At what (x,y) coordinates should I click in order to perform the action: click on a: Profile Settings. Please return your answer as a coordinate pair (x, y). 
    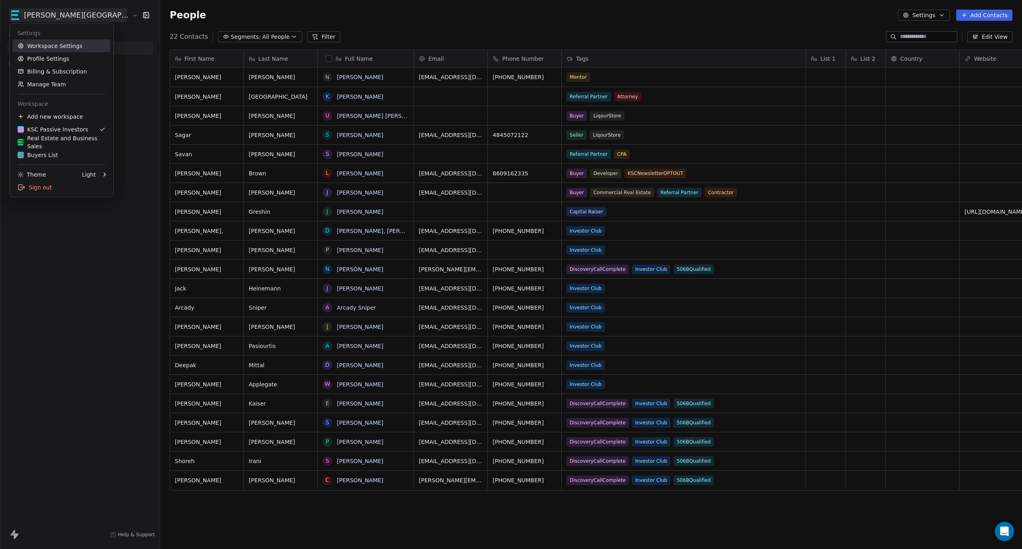
    Looking at the image, I should click on (61, 59).